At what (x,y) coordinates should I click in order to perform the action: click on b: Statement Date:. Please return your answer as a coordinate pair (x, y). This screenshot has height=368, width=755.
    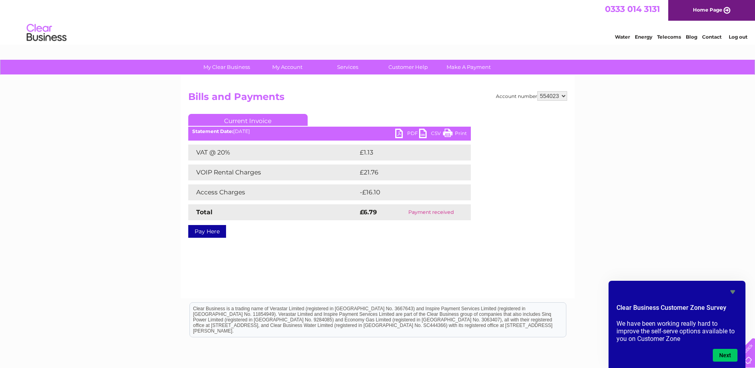
    Looking at the image, I should click on (212, 131).